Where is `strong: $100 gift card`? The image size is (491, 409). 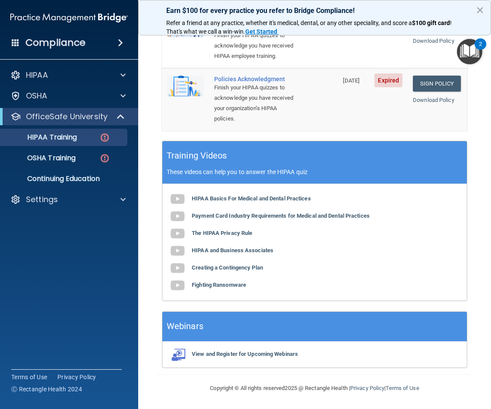 strong: $100 gift card is located at coordinates (431, 23).